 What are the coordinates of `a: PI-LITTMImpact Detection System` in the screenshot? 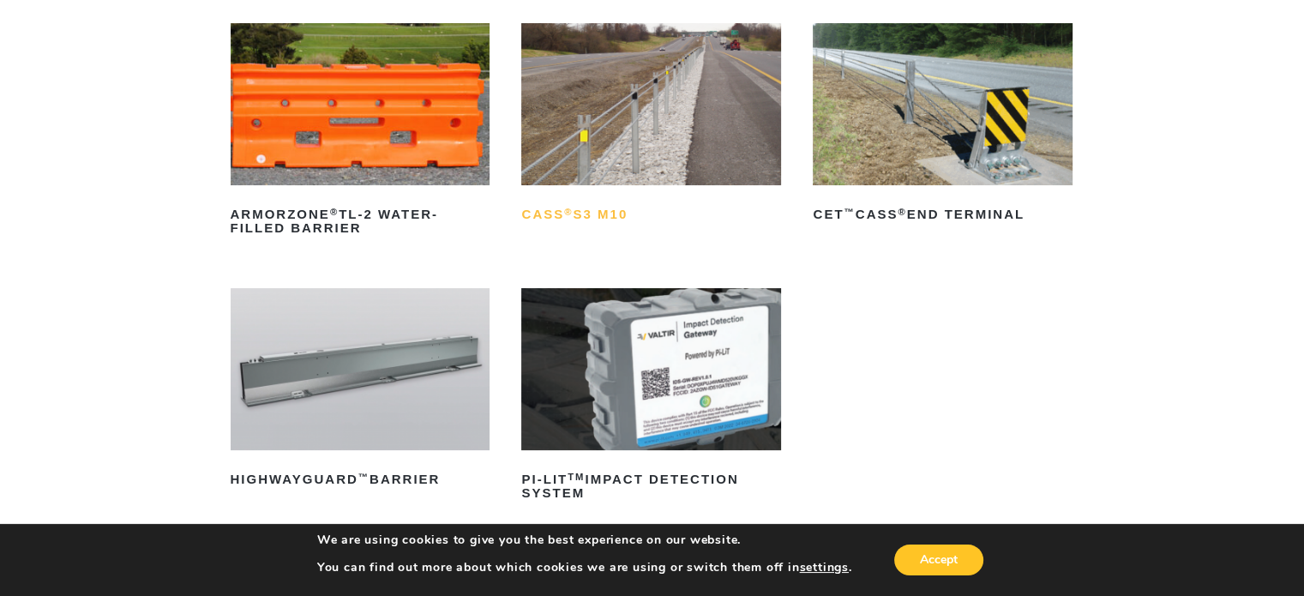 It's located at (651, 397).